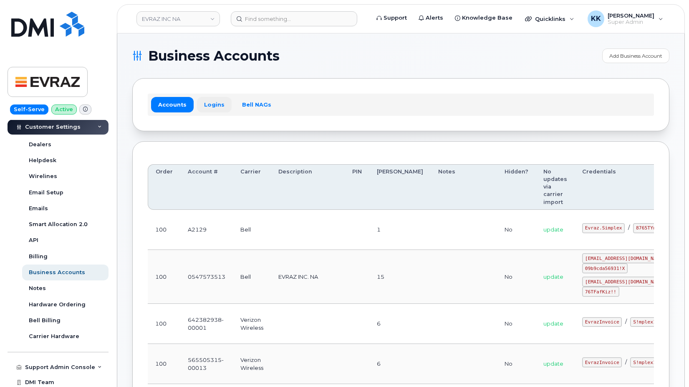 The width and height of the screenshot is (689, 387). I want to click on code: 8765TYnhyIL!!@, so click(656, 228).